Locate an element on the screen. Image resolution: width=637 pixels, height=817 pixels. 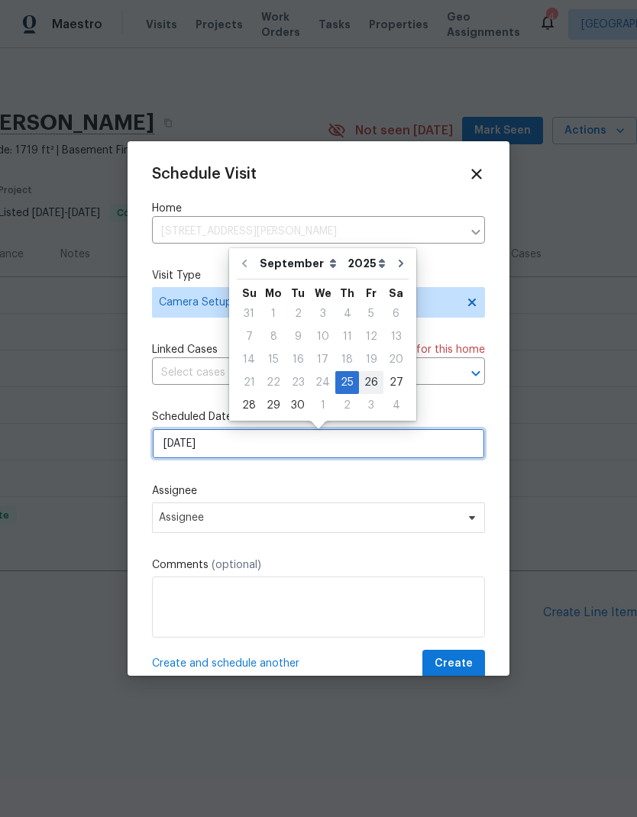
div: 8 is located at coordinates (273, 337).